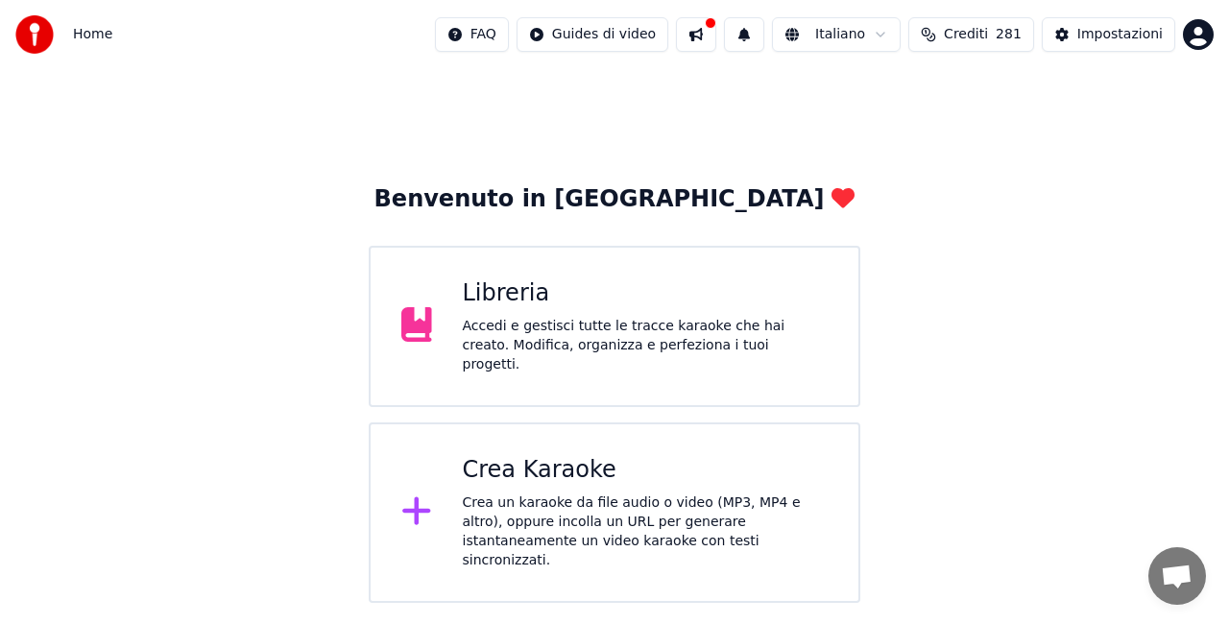 Image resolution: width=1229 pixels, height=624 pixels. Describe the element at coordinates (966, 35) in the screenshot. I see `span: Crediti` at that location.